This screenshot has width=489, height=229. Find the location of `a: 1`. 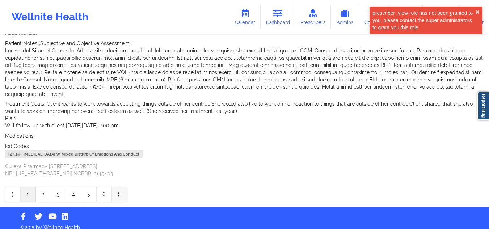

a: 1 is located at coordinates (28, 194).